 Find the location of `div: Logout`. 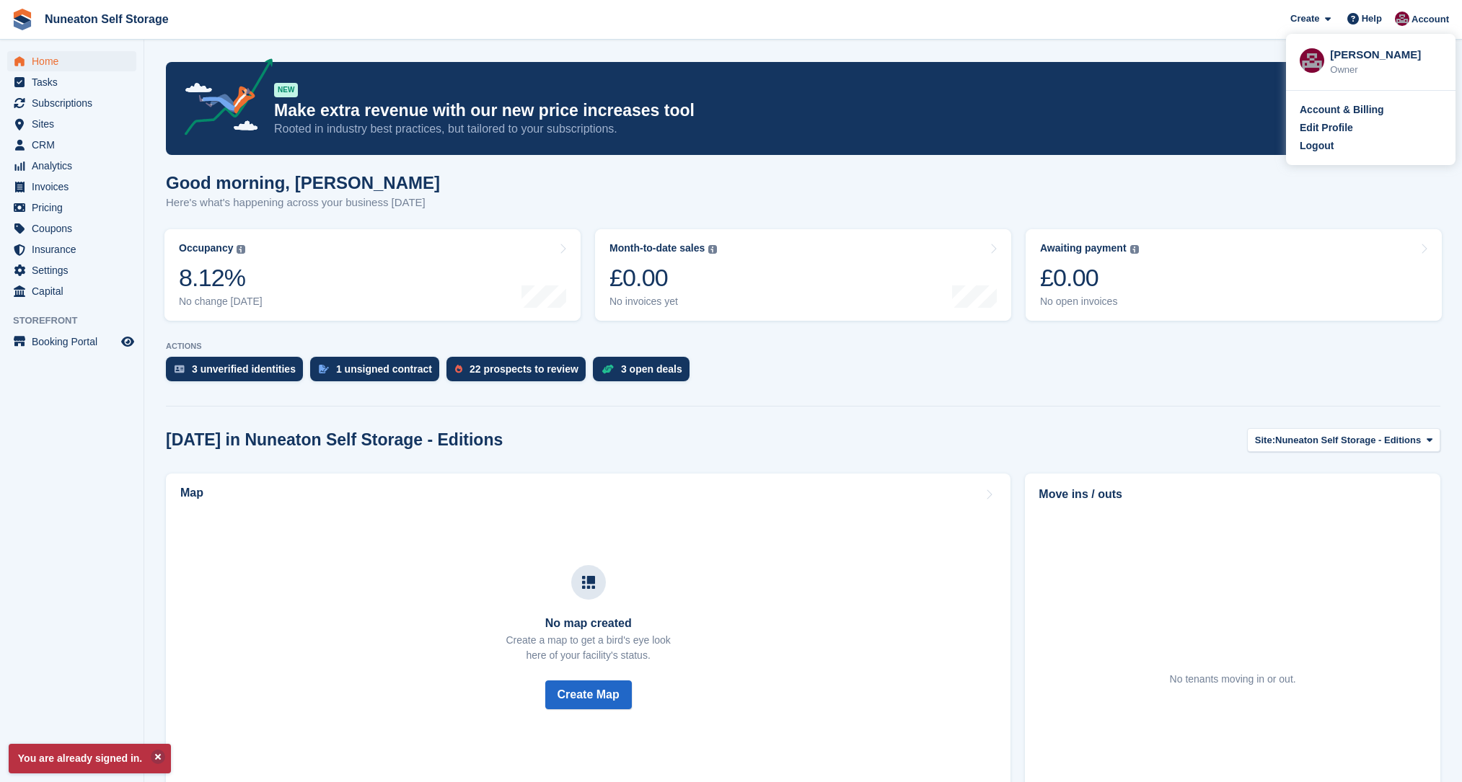

div: Logout is located at coordinates (1316, 146).